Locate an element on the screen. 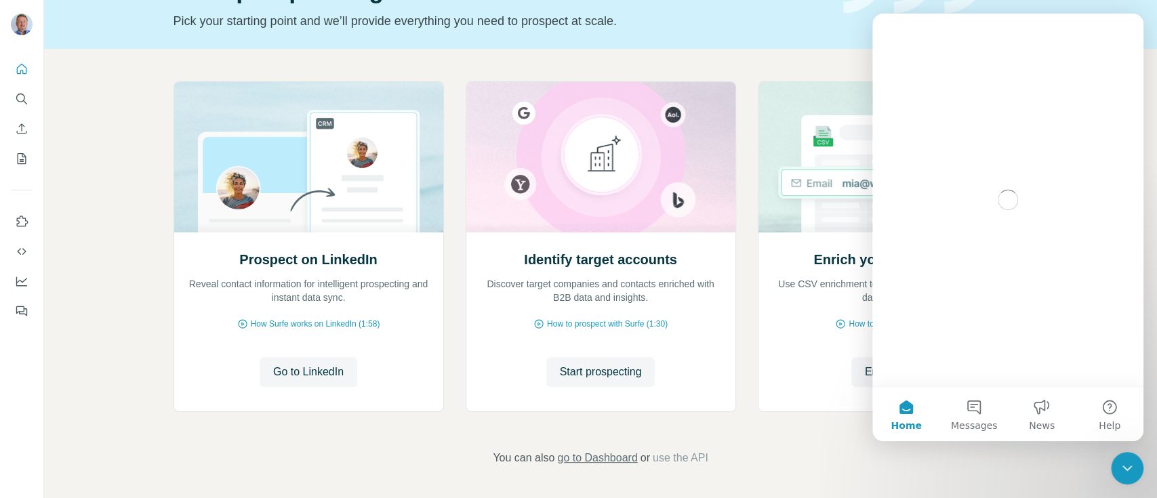 The height and width of the screenshot is (498, 1157). button: Use Surfe on LinkedIn is located at coordinates (22, 222).